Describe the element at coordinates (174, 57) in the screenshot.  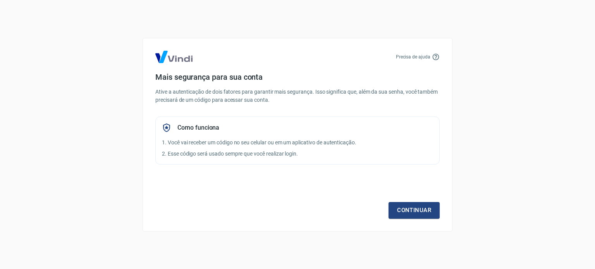
I see `img: Logo Vind` at that location.